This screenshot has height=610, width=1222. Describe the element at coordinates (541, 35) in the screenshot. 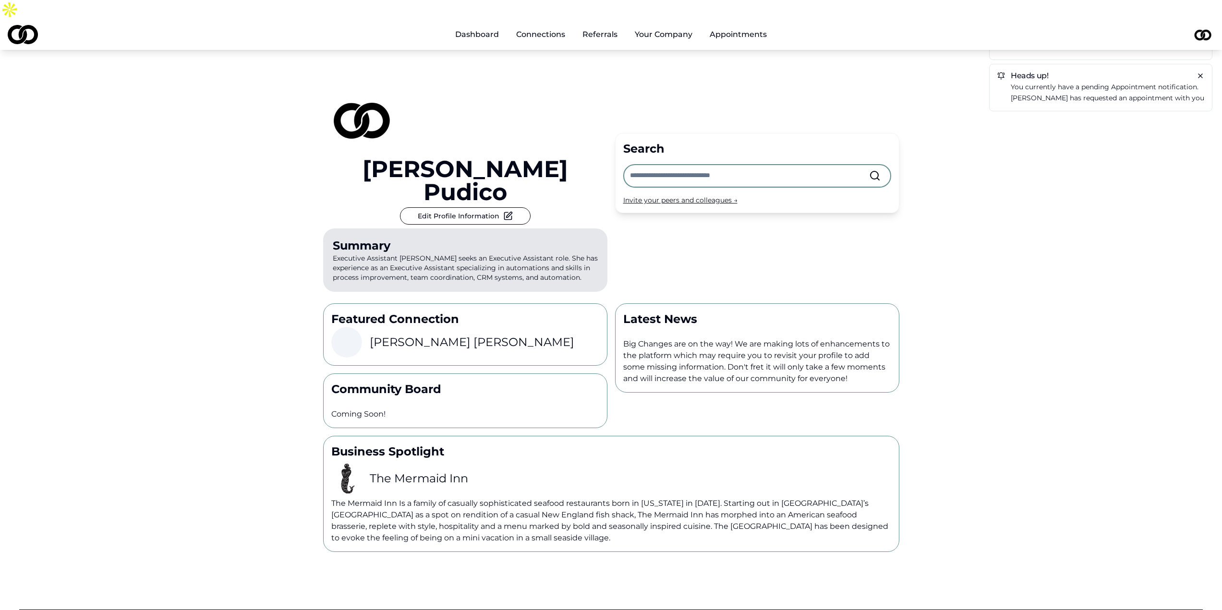

I see `a: Connections` at that location.